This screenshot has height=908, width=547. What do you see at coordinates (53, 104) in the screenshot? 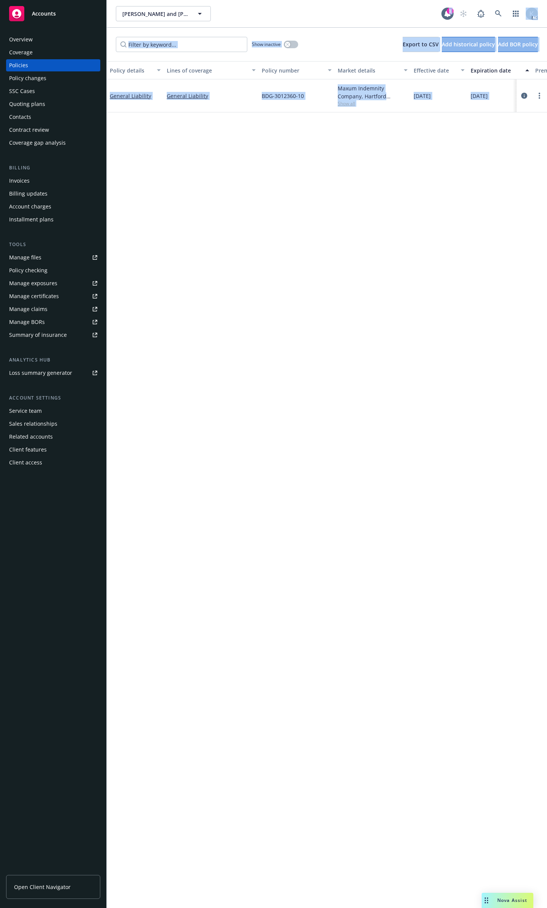
I see `a: Quoting plans` at bounding box center [53, 104].